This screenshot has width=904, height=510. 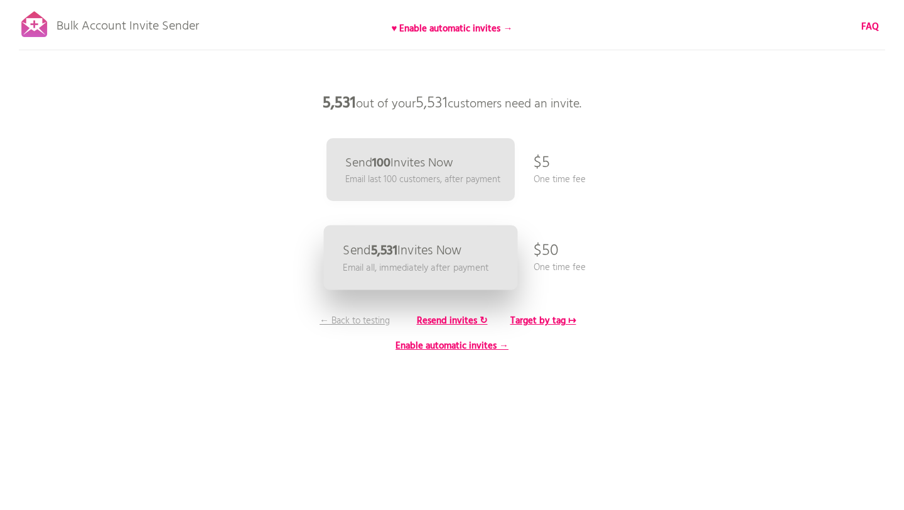 What do you see at coordinates (452, 29) in the screenshot?
I see `b: ♥ Enable automatic invites →` at bounding box center [452, 29].